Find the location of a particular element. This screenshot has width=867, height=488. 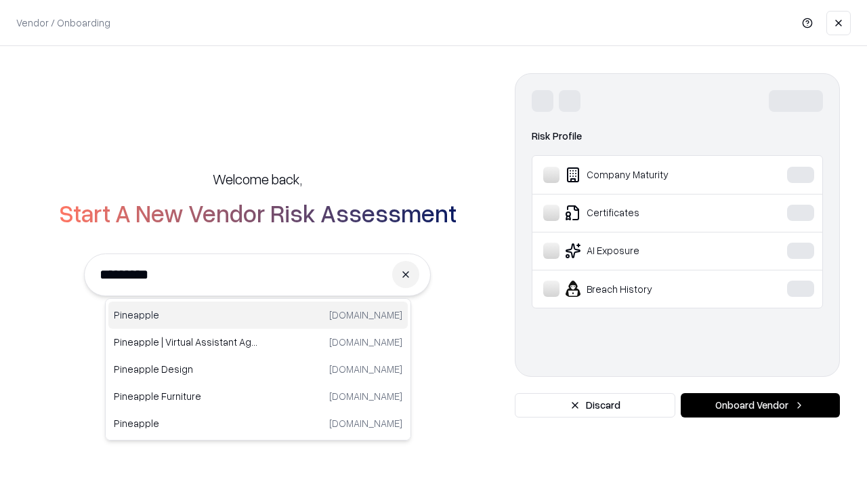

p: Pineapple | Virtual Assistant Agency is located at coordinates (186, 341).